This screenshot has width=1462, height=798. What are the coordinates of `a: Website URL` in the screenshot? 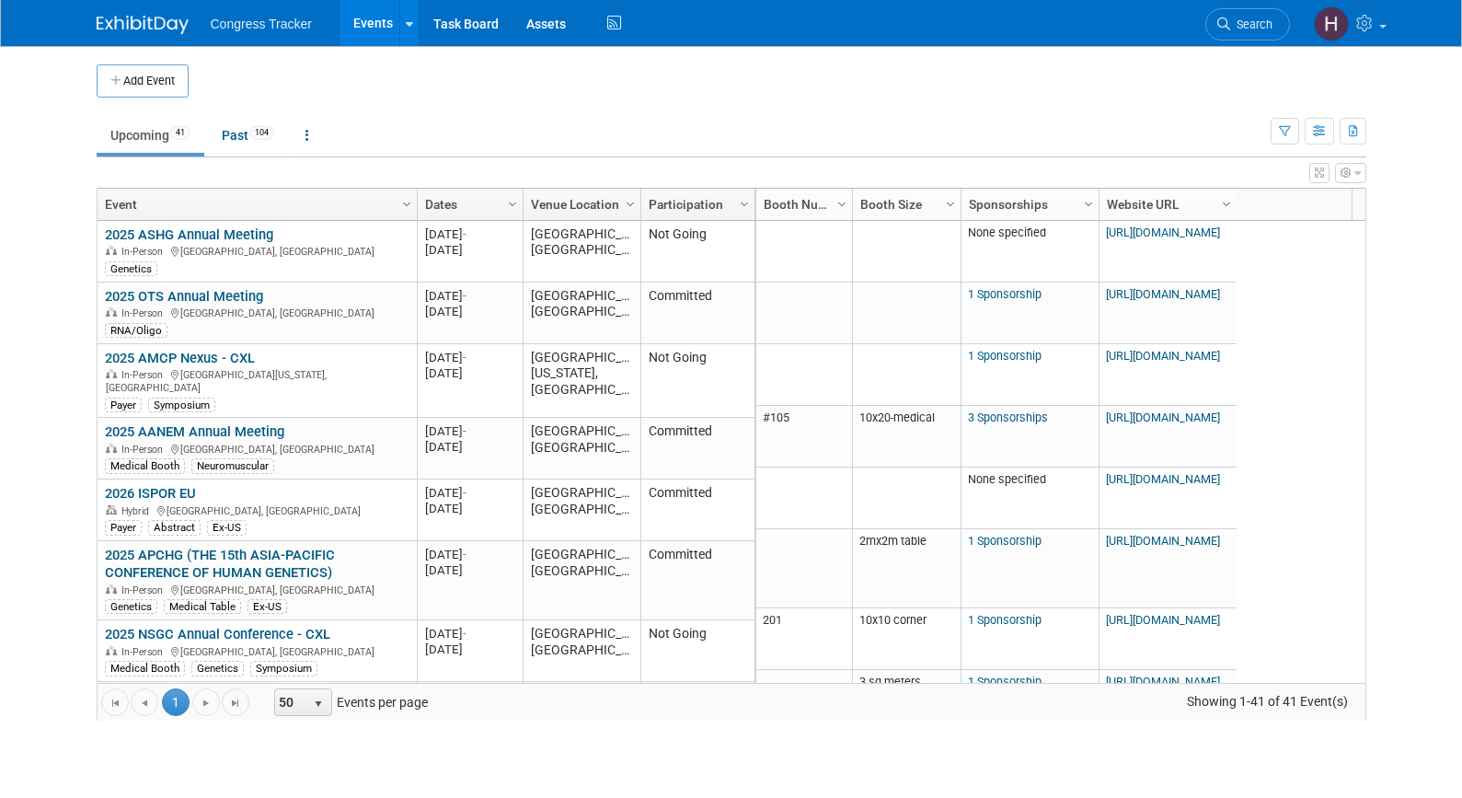 It's located at (1166, 204).